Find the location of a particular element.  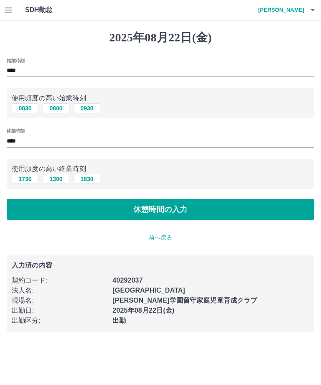

button: 0930 is located at coordinates (87, 108).